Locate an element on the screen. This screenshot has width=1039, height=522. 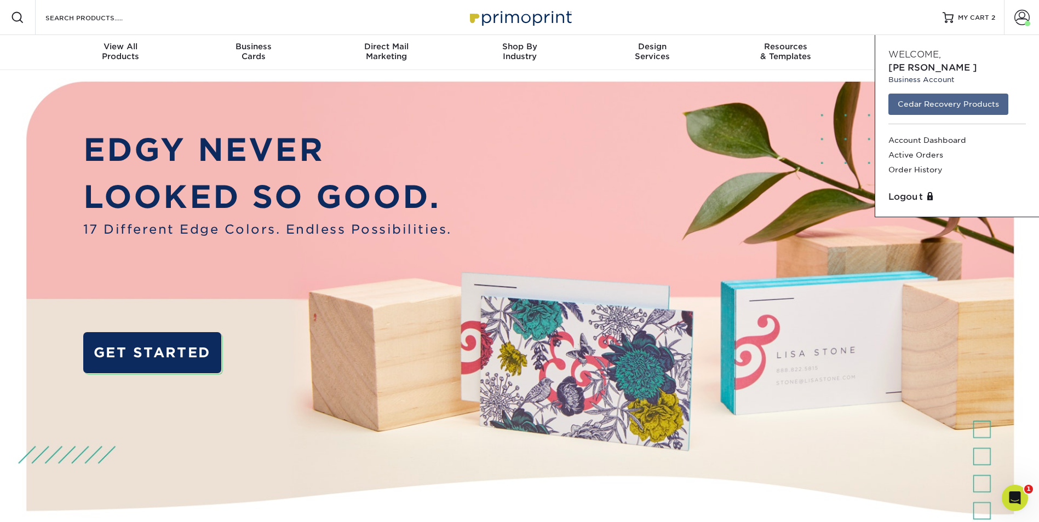
span: Design is located at coordinates (652, 47).